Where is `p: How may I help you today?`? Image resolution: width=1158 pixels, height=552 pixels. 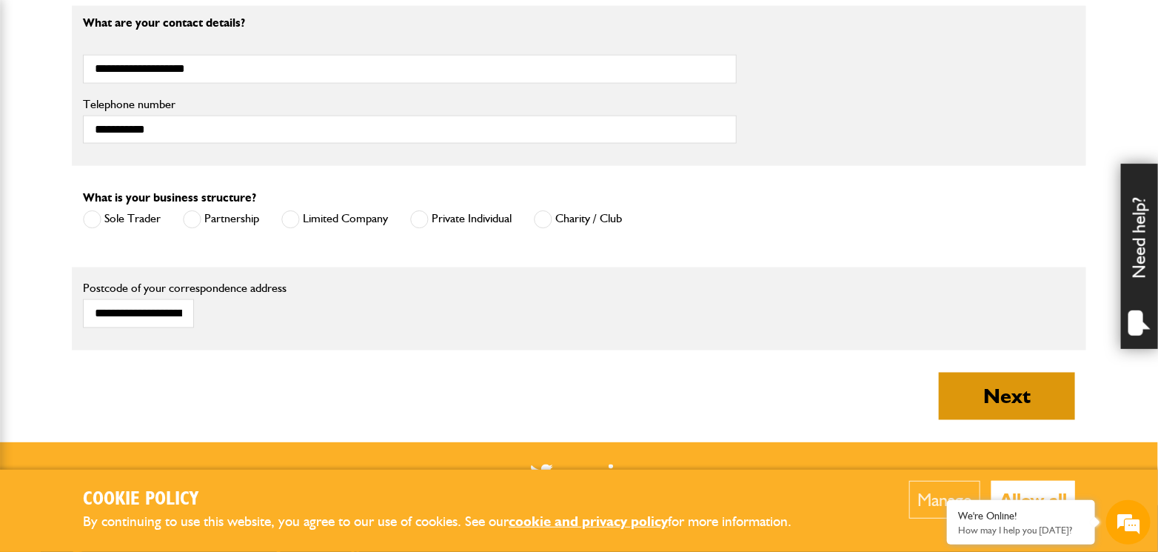 p: How may I help you today? is located at coordinates (1021, 530).